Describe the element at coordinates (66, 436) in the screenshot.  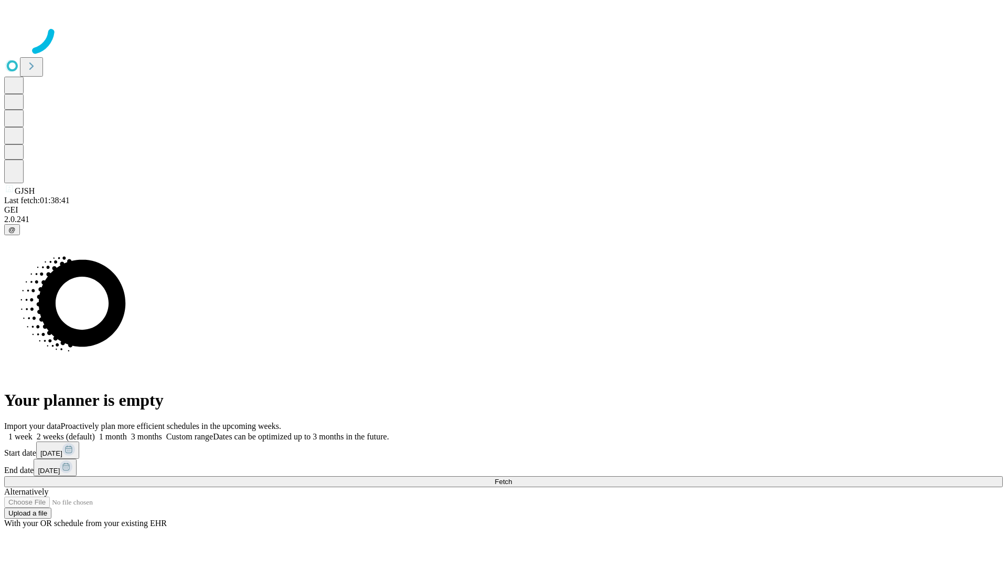
I see `span: 2 weeks (default)` at that location.